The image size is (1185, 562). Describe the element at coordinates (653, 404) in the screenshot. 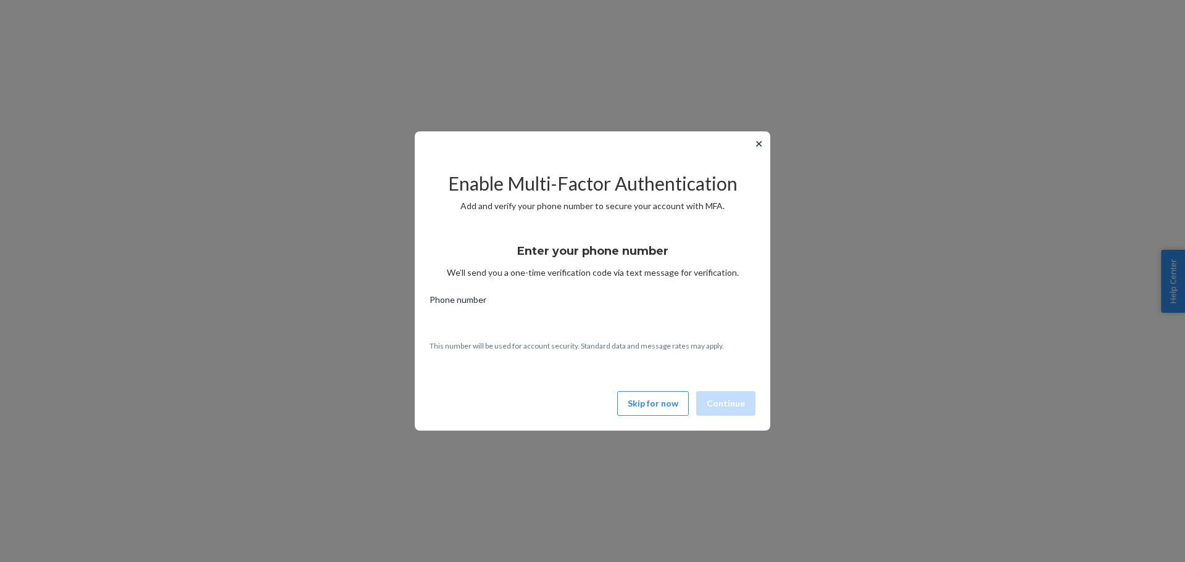

I see `button: Skip for now` at that location.